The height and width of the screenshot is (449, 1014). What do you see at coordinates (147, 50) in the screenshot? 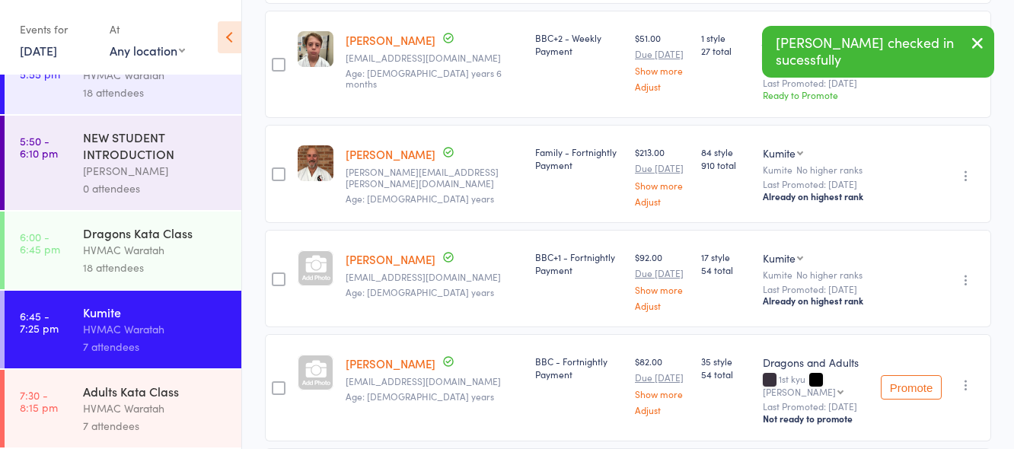
I see `div: Any location` at bounding box center [147, 50].